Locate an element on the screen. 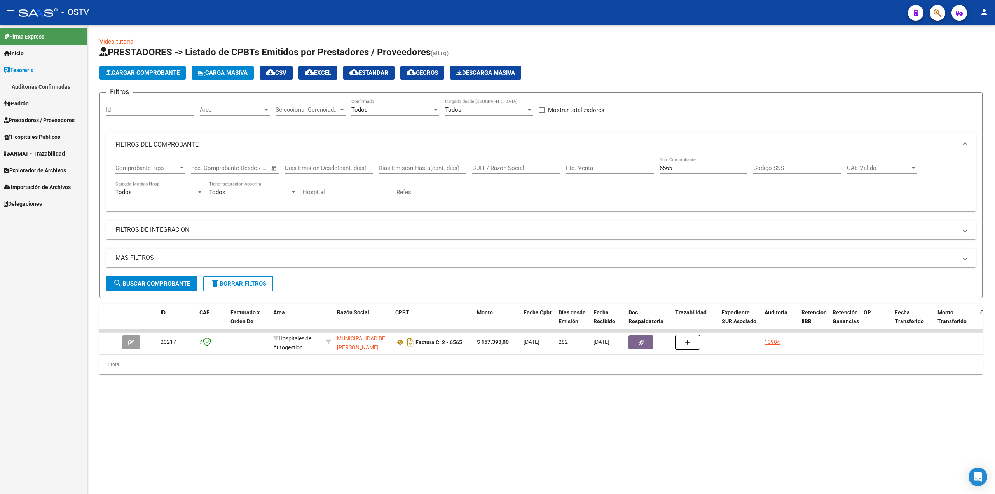  span: CSV is located at coordinates (276, 73).